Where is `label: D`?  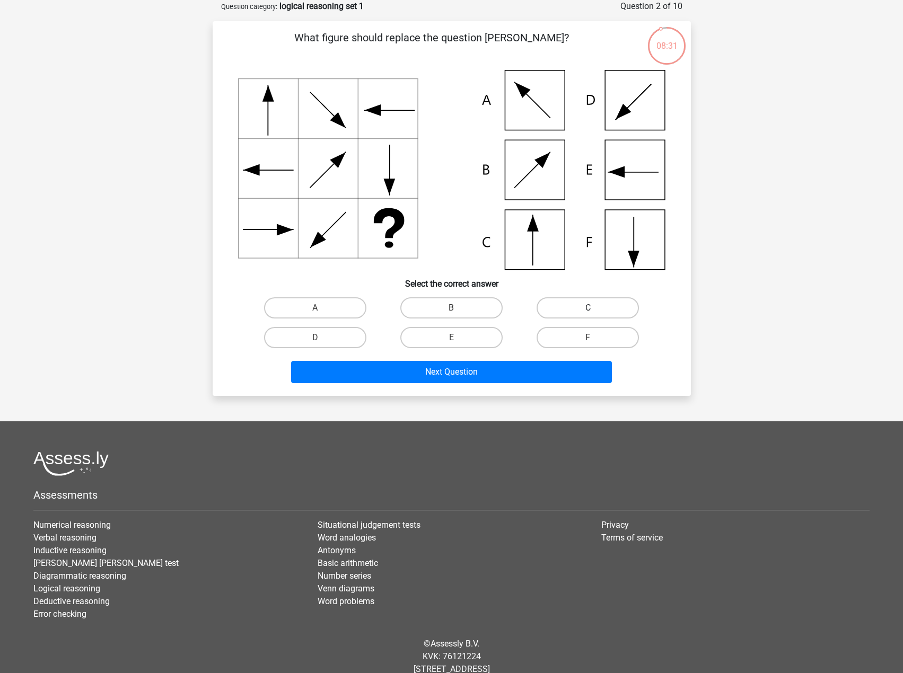 label: D is located at coordinates (315, 338).